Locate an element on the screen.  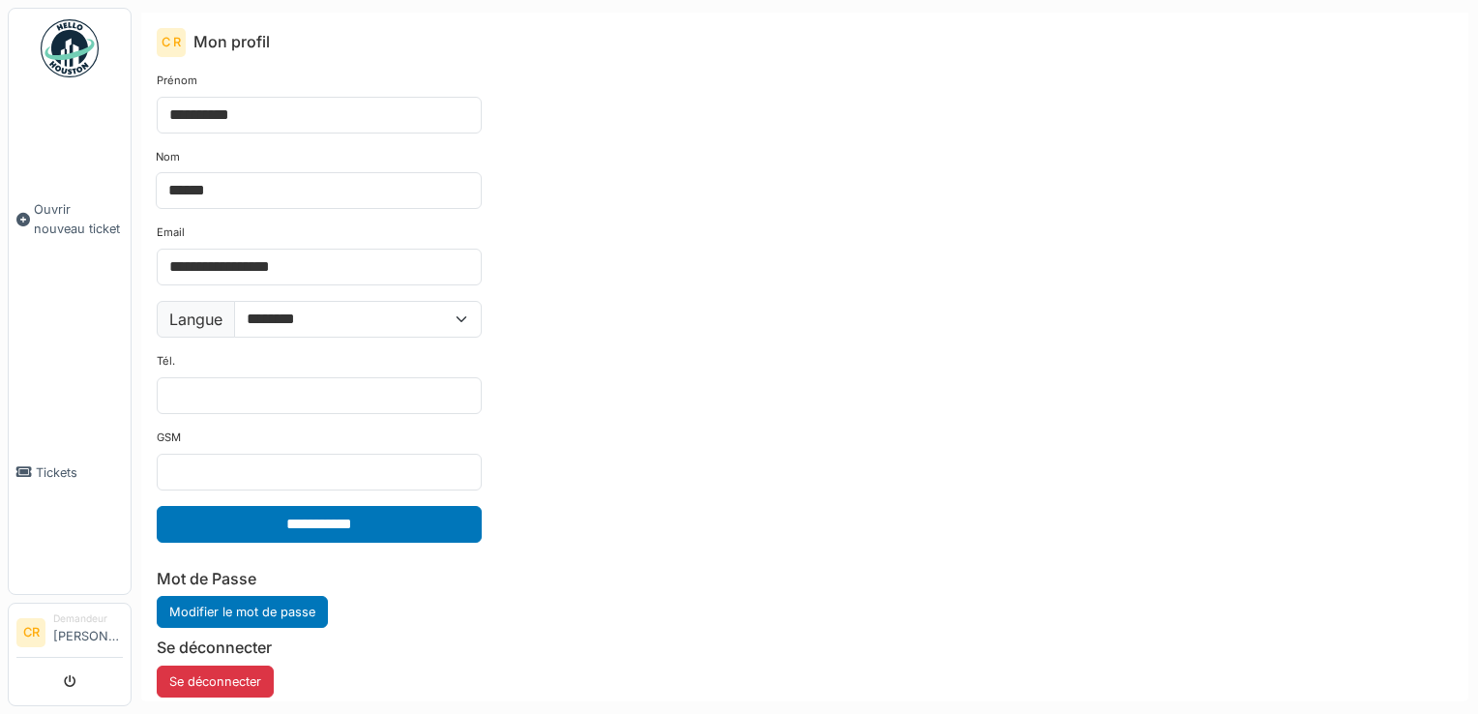
label: Prénom is located at coordinates (177, 80).